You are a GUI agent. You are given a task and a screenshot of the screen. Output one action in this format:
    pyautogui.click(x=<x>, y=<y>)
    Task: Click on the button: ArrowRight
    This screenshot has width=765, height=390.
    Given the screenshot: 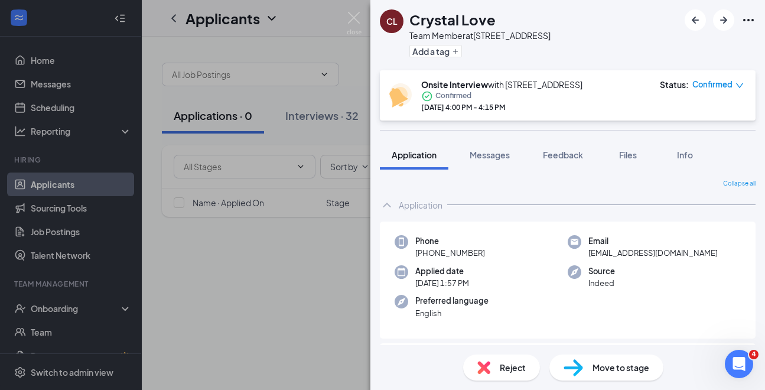 What is the action you would take?
    pyautogui.click(x=723, y=20)
    